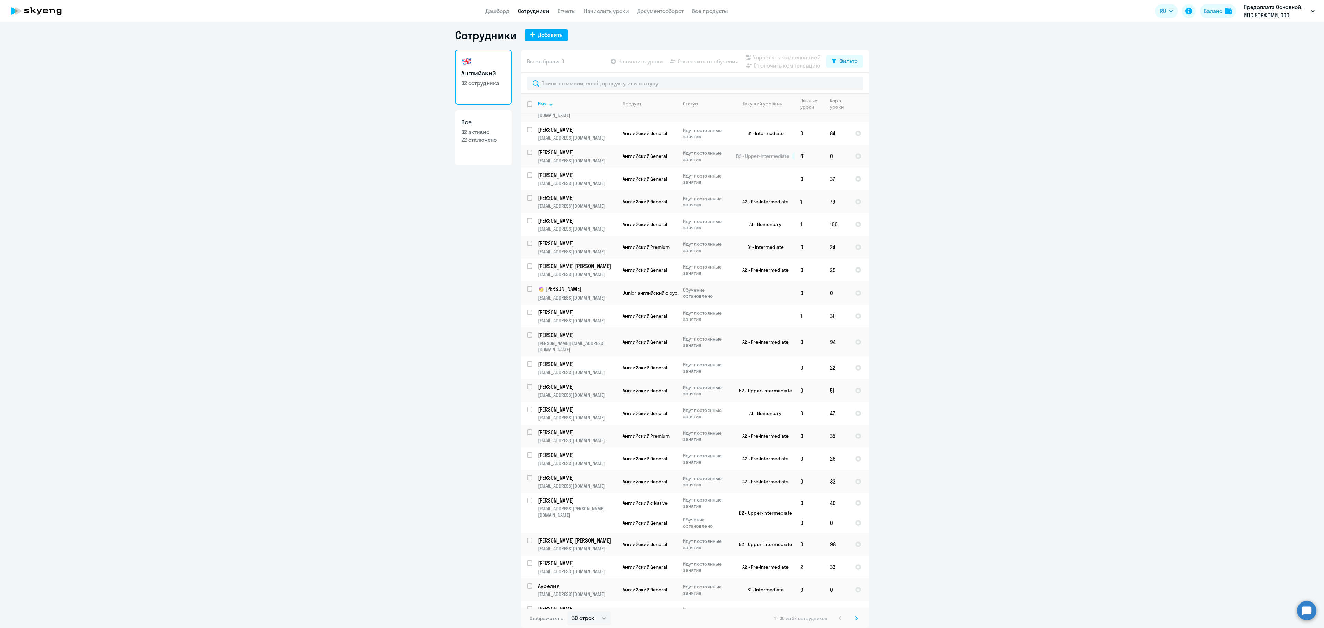 This screenshot has height=628, width=1324. Describe the element at coordinates (632, 104) in the screenshot. I see `div: Продукт` at that location.